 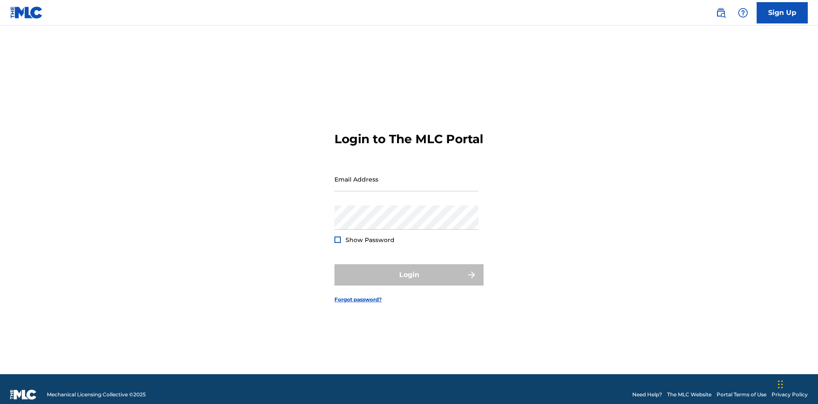 What do you see at coordinates (743, 13) in the screenshot?
I see `img: help` at bounding box center [743, 13].